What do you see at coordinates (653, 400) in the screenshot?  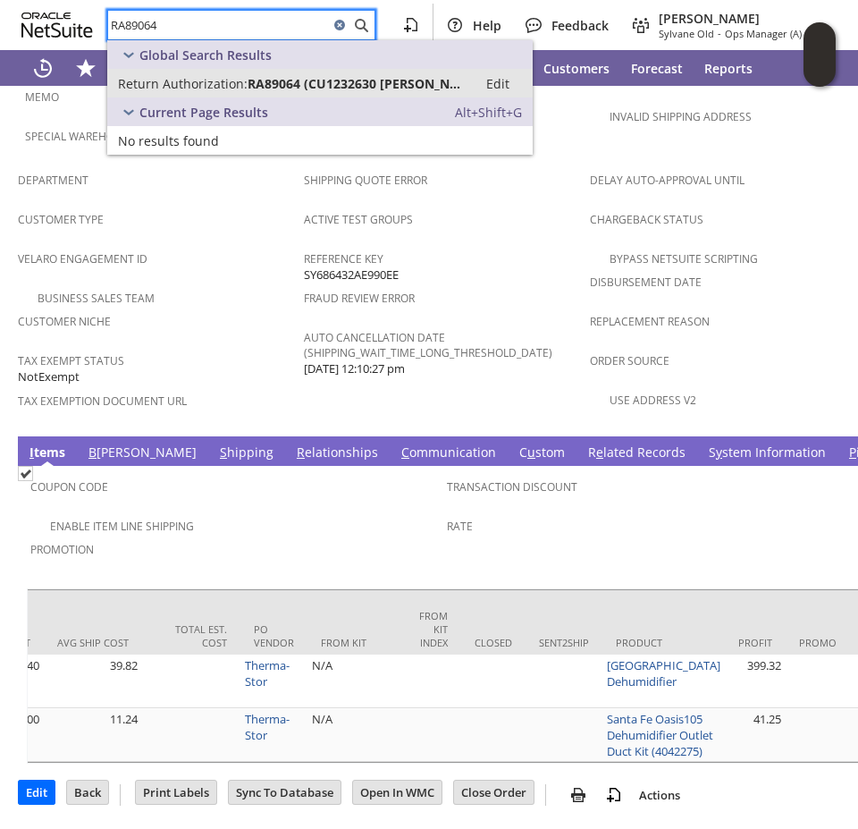 I see `a: Use Address V2` at bounding box center [653, 400].